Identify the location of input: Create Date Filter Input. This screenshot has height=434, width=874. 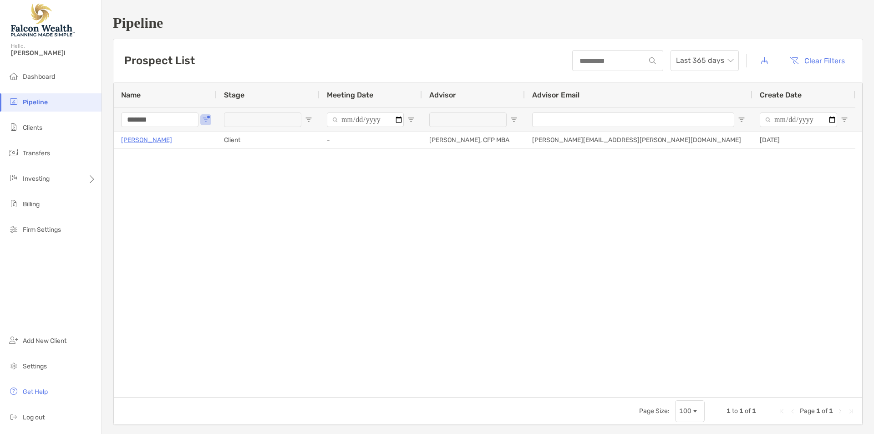
(798, 120).